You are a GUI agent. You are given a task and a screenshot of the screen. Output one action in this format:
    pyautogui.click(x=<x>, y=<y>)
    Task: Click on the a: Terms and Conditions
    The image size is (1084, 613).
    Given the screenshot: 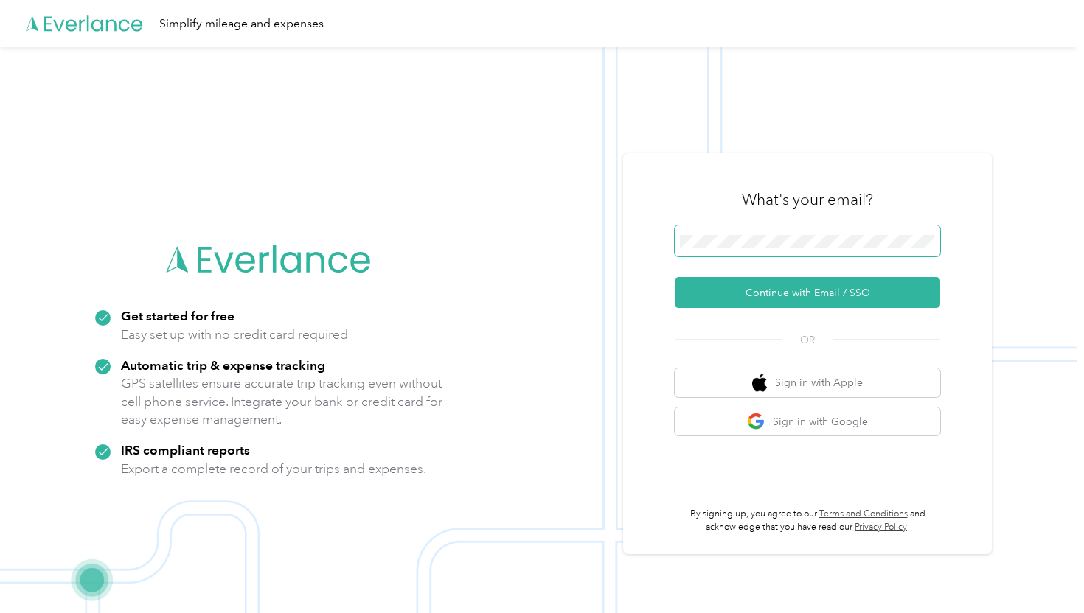 What is the action you would take?
    pyautogui.click(x=863, y=514)
    